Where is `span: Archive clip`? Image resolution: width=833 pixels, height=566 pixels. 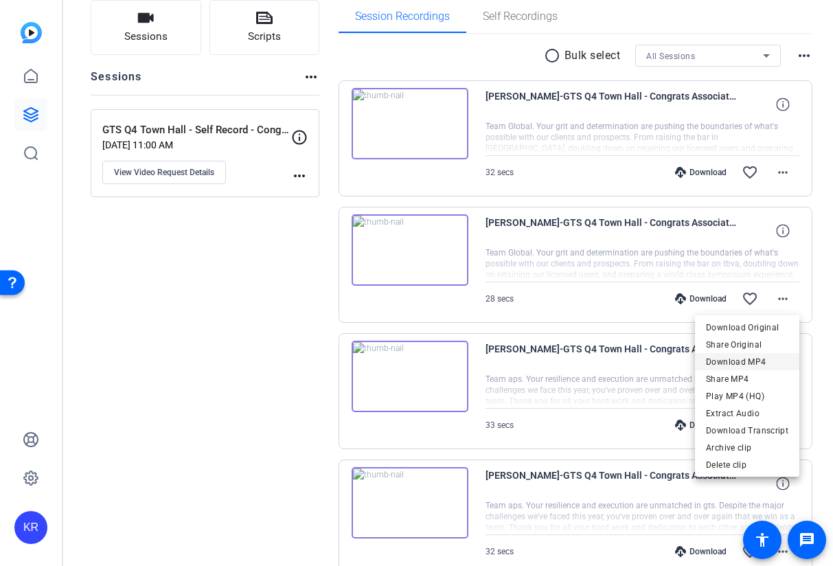 span: Archive clip is located at coordinates (747, 448).